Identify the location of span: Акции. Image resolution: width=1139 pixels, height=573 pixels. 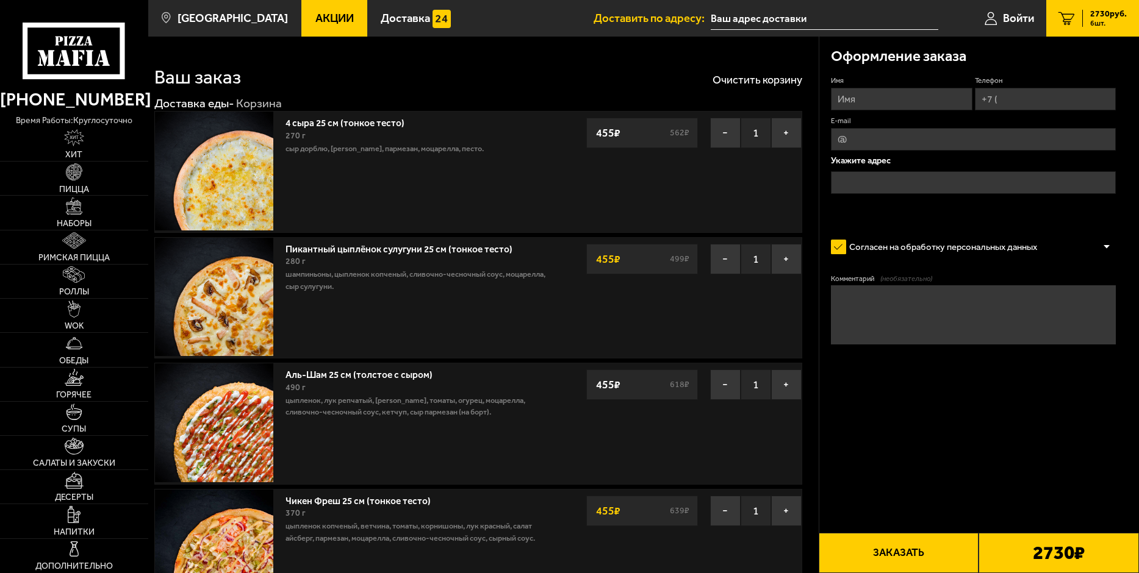
(334, 18).